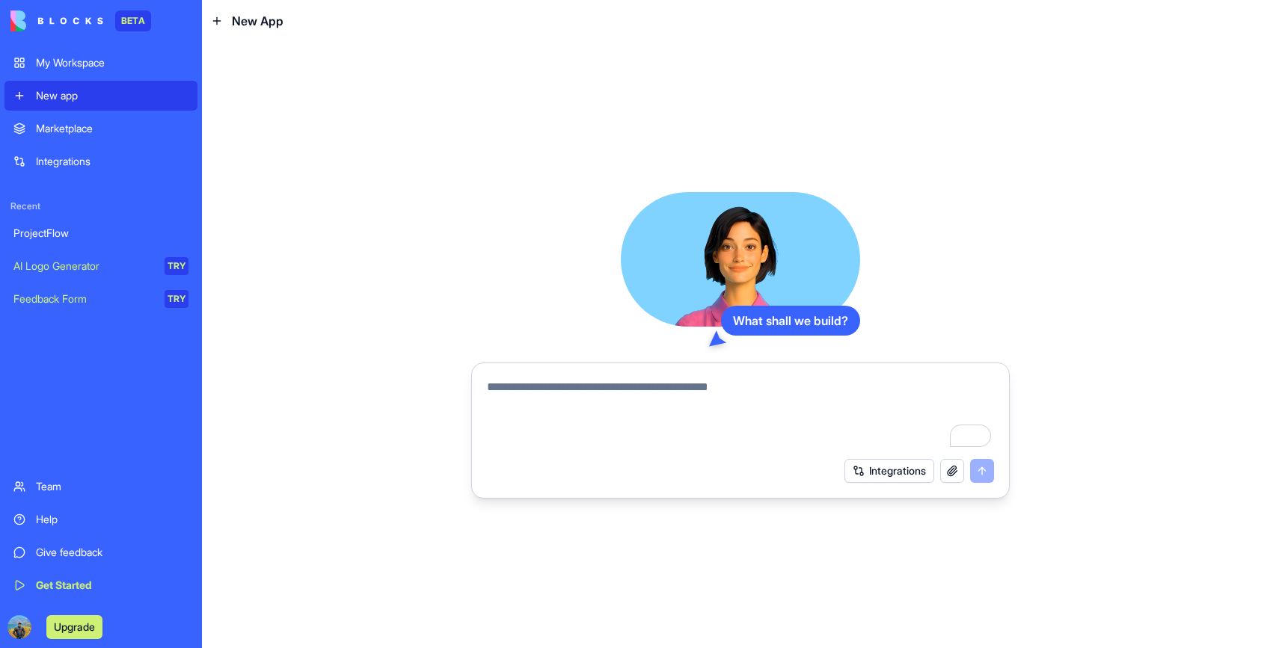  I want to click on textarea: To enrich screen reader interactions, please activate Accessibility in Grammarly extension settings, so click(740, 414).